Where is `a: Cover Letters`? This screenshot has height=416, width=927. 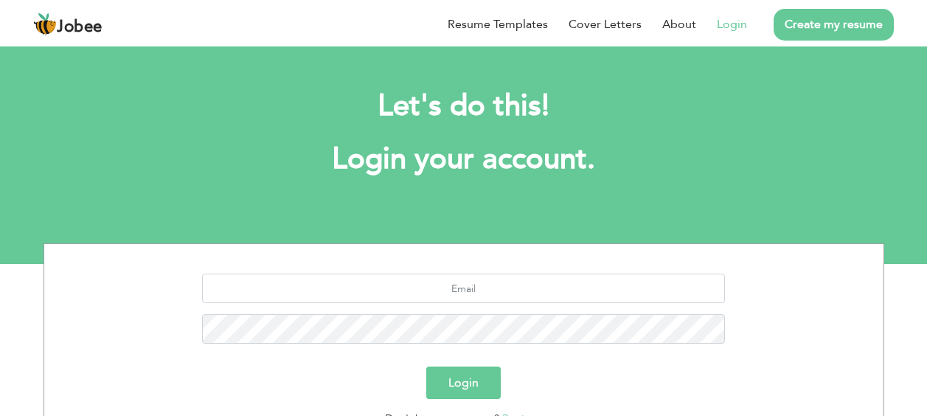 a: Cover Letters is located at coordinates (604, 24).